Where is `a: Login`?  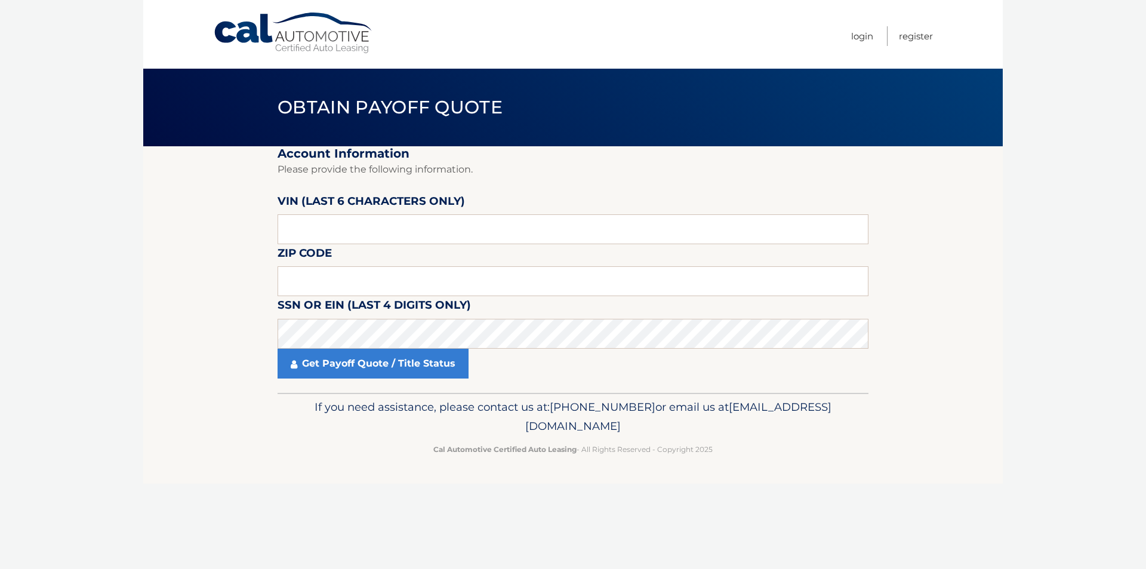
a: Login is located at coordinates (862, 36).